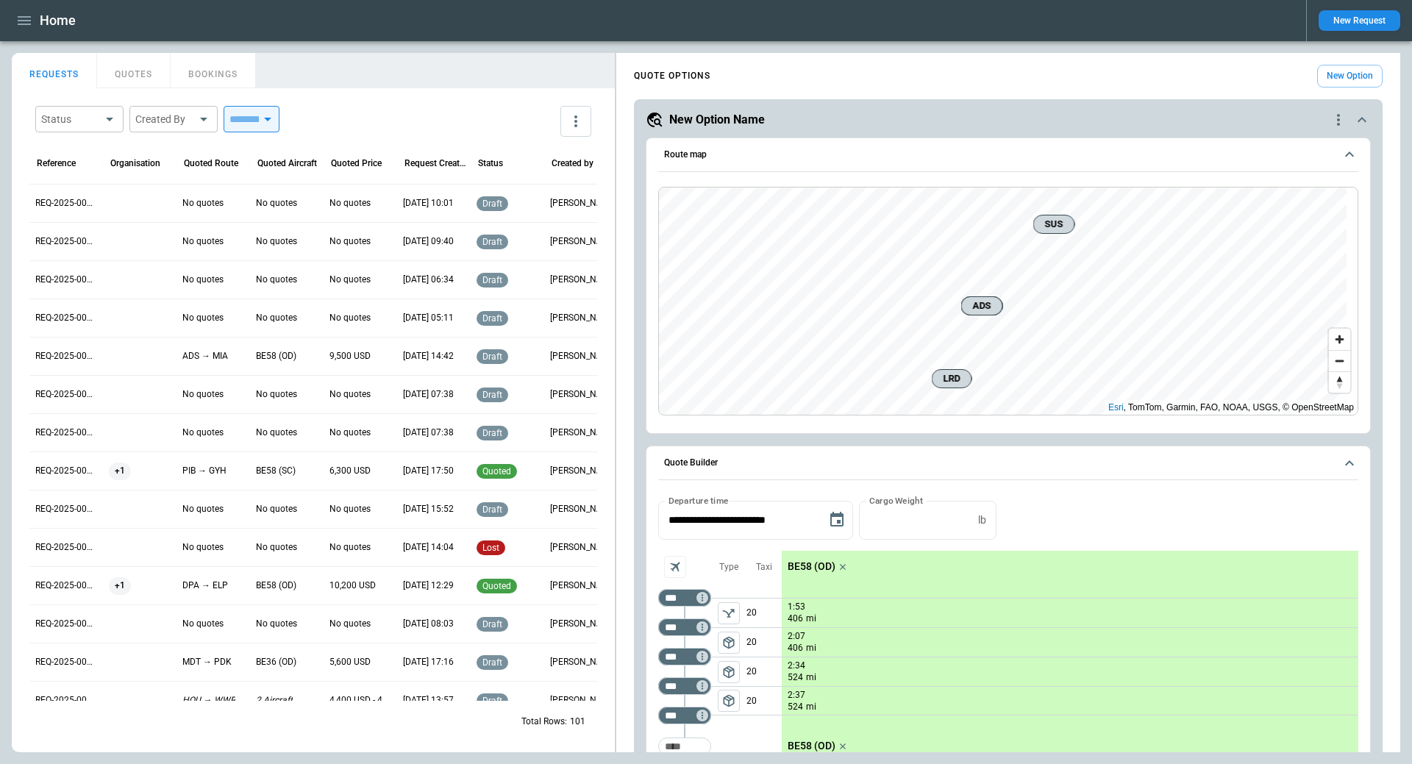 The image size is (1412, 764). Describe the element at coordinates (66, 394) in the screenshot. I see `p: REQ-2025-000260` at that location.